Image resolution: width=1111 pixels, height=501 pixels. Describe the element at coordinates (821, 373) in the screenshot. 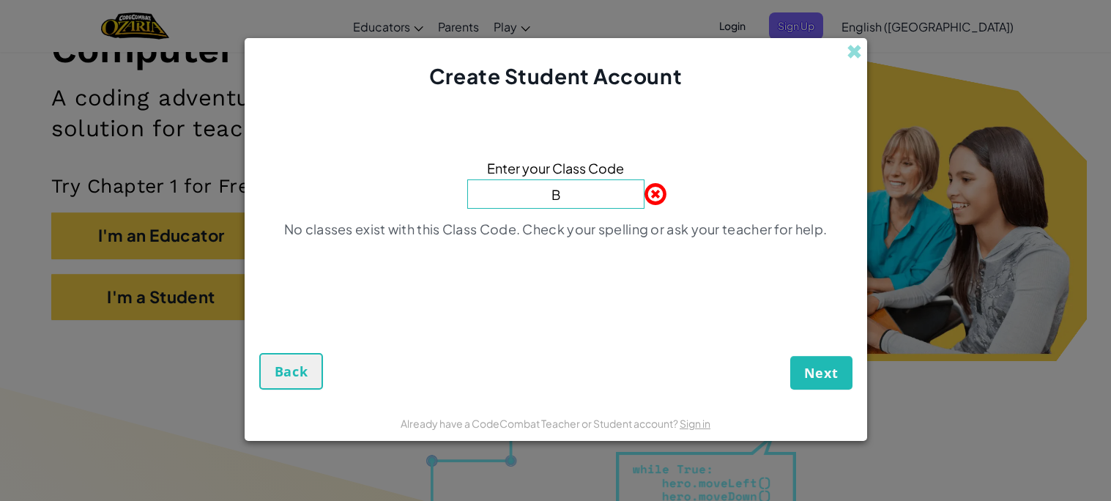

I see `button: Next` at that location.